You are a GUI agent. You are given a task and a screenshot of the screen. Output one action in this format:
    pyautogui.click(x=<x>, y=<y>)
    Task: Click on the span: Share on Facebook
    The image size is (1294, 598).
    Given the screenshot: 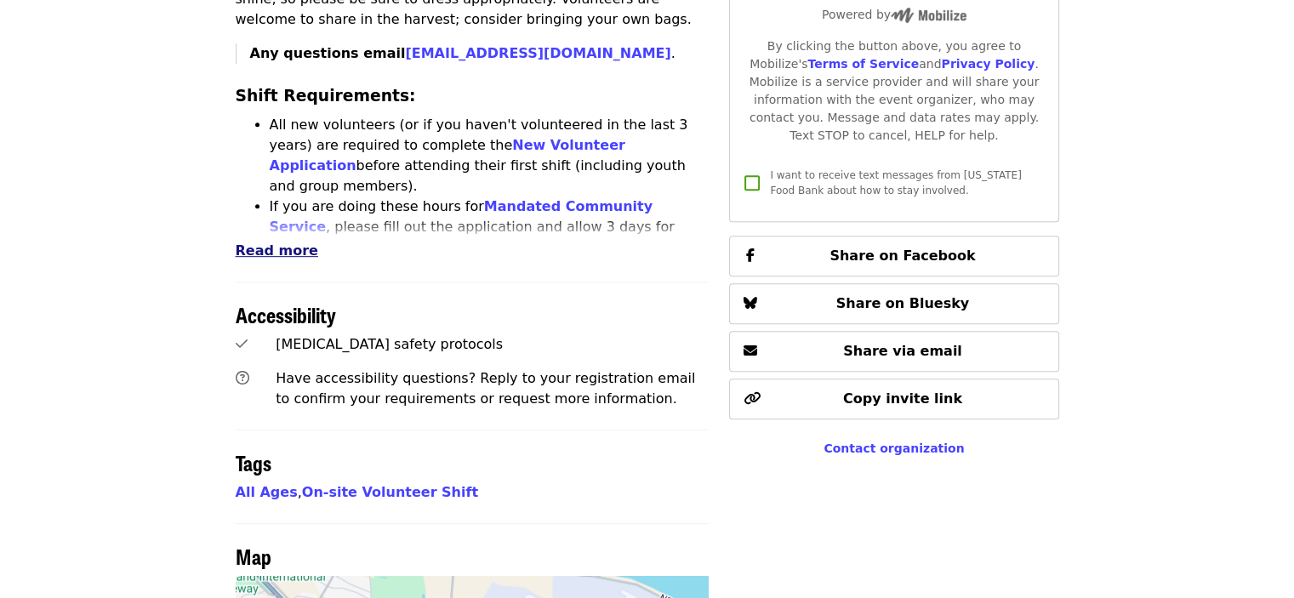 What is the action you would take?
    pyautogui.click(x=901, y=255)
    